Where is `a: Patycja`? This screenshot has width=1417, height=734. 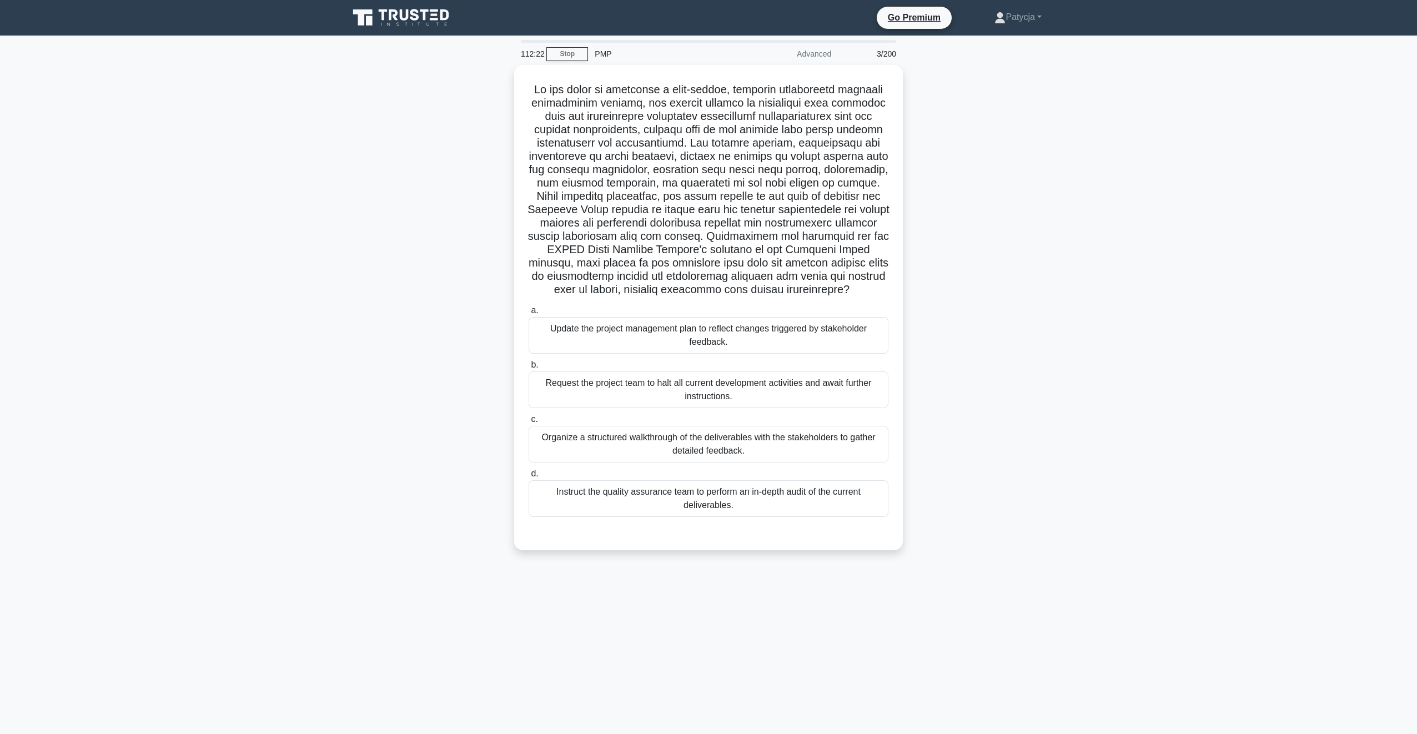 a: Patycja is located at coordinates (1018, 17).